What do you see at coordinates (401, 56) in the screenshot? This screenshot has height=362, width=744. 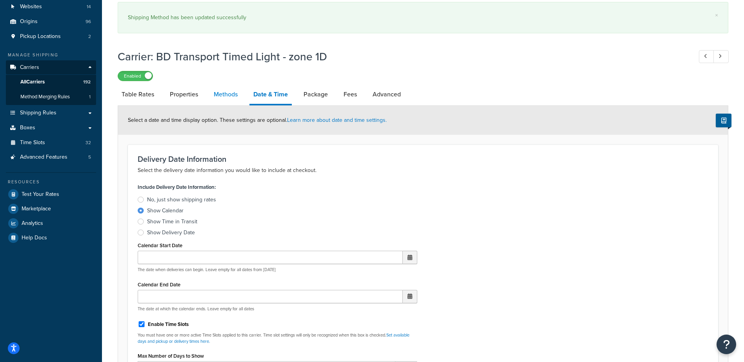 I see `h1: Carrier: BD Transport Timed Light - zone 1D` at bounding box center [401, 56].